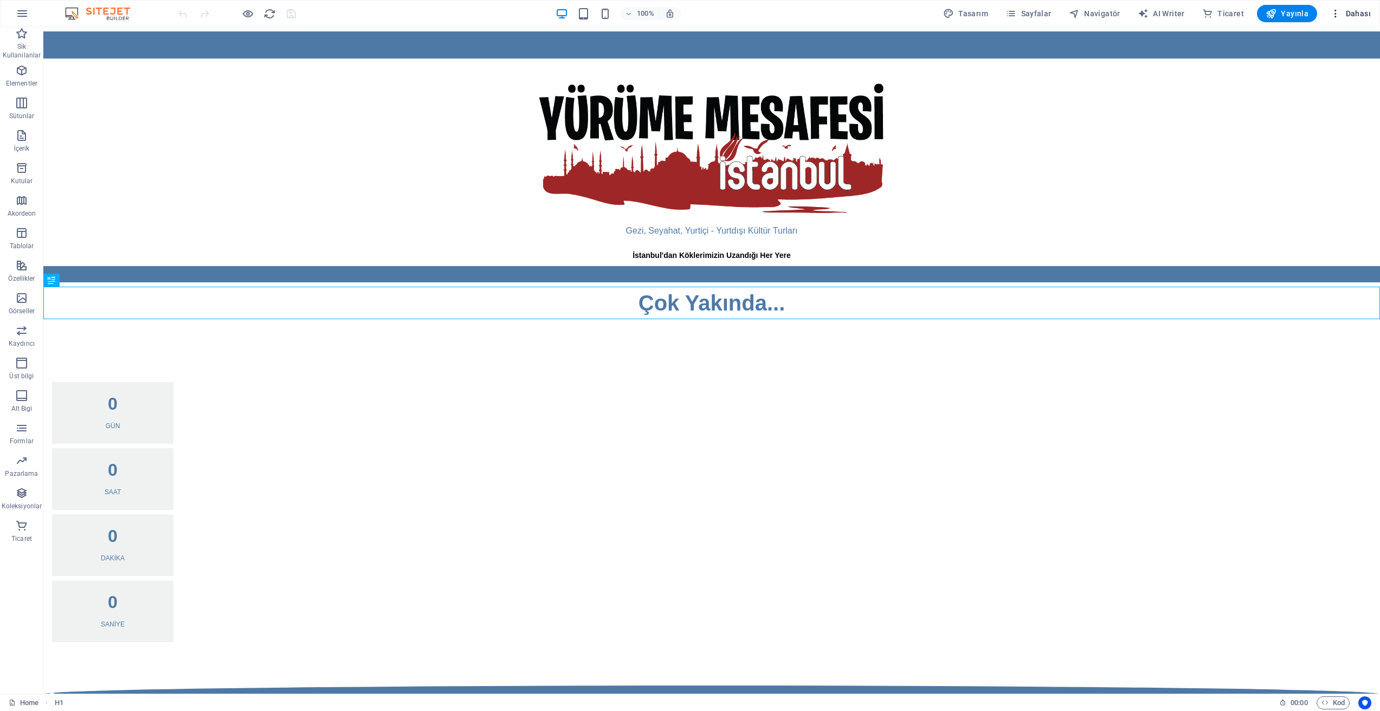  What do you see at coordinates (1223, 14) in the screenshot?
I see `button: Ticaret` at bounding box center [1223, 14].